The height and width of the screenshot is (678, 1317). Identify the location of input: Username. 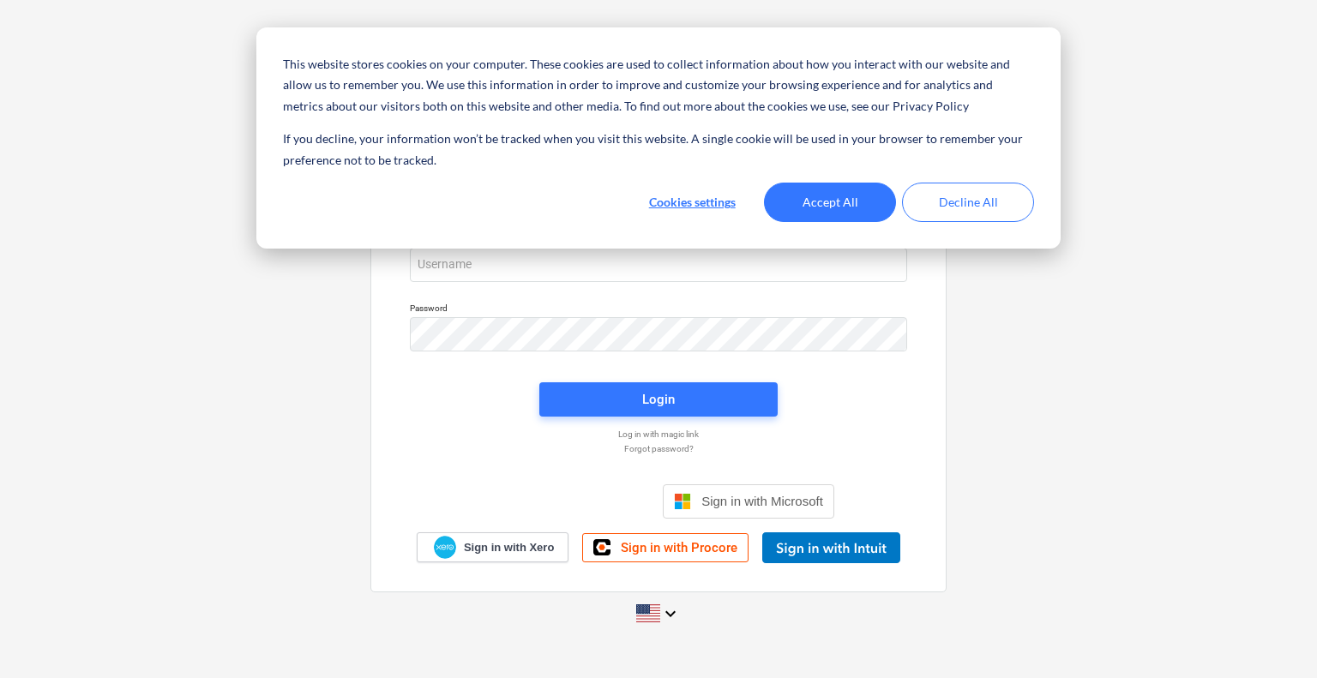
(659, 265).